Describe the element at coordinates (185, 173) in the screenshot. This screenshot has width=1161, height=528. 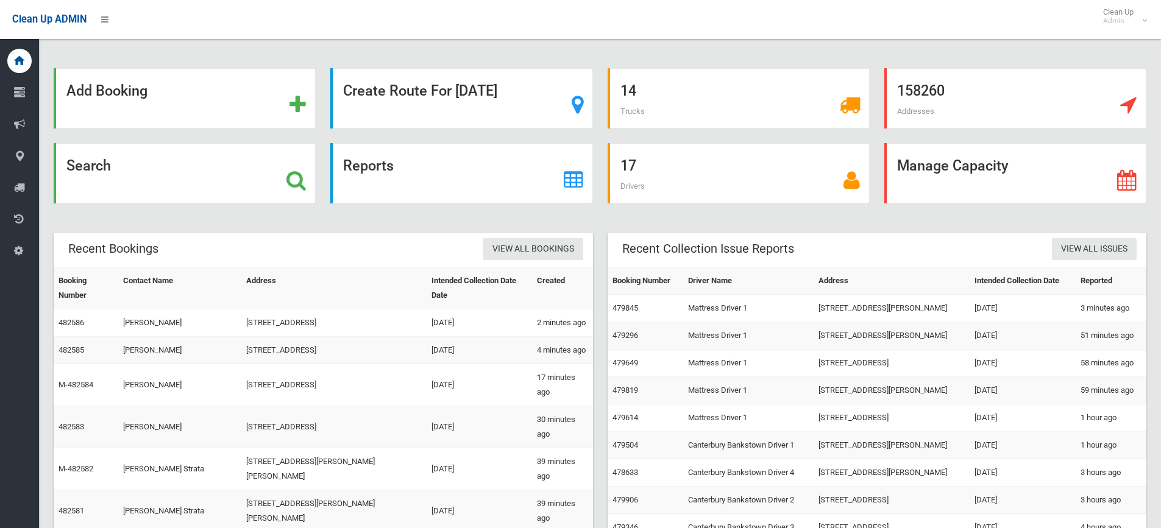
I see `a: Search` at that location.